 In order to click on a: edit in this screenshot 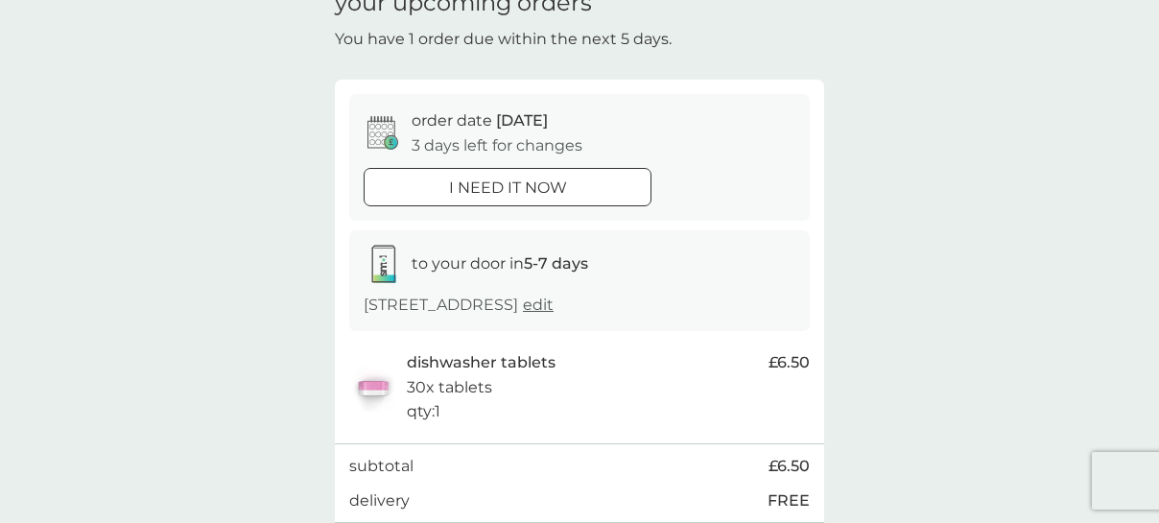, I will do `click(538, 304)`.